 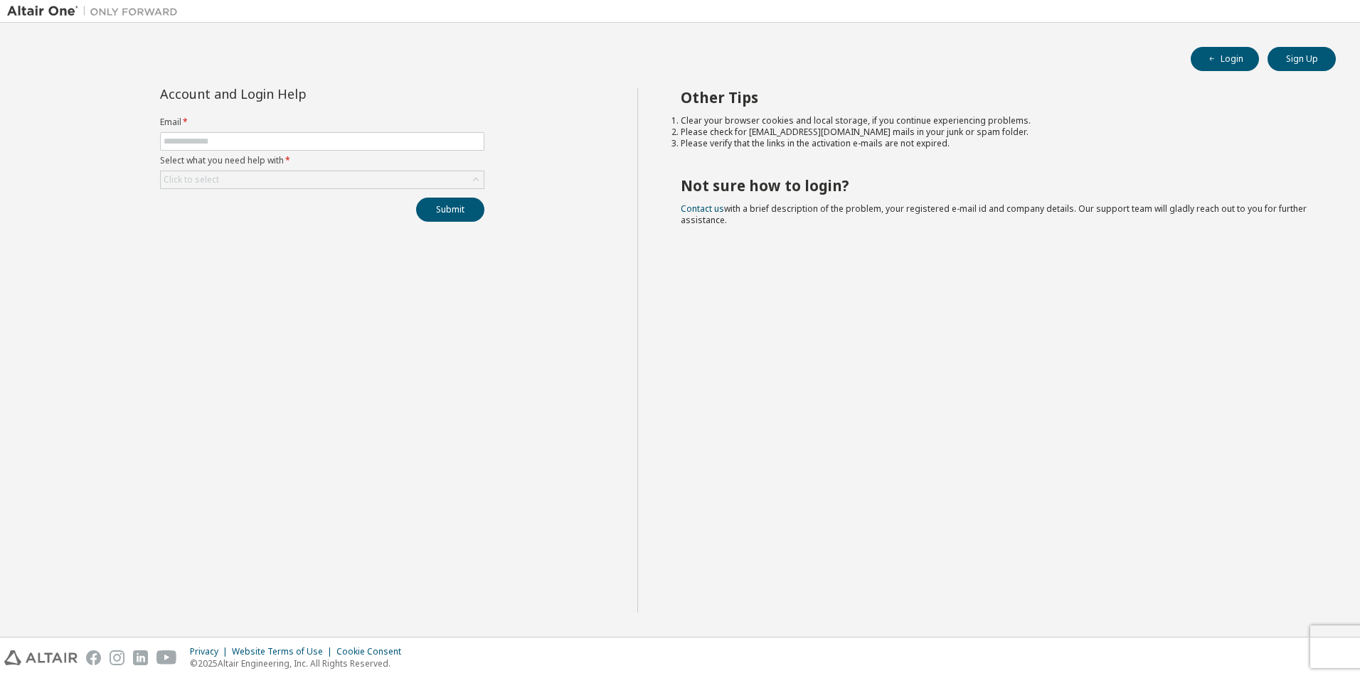 What do you see at coordinates (996, 121) in the screenshot?
I see `li: Clear your browser cookies and local storage, if you continue experiencing problems.` at bounding box center [996, 121].